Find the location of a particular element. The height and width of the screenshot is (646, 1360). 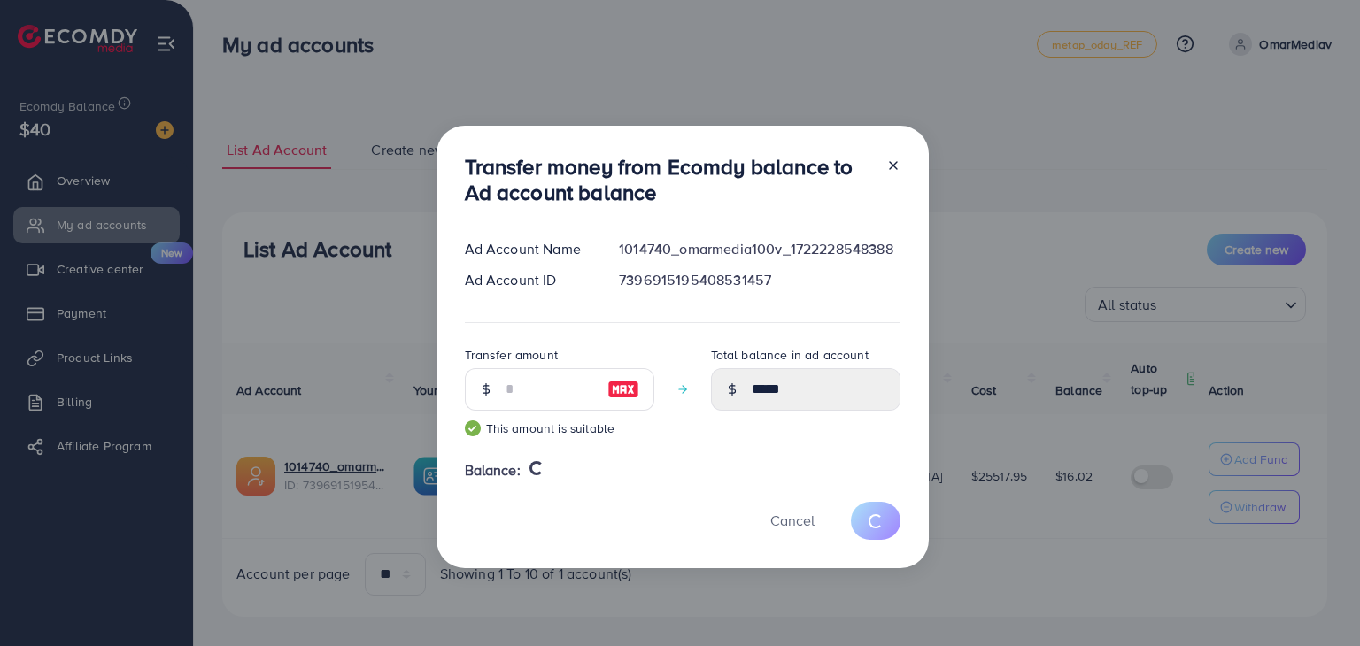

div: 1014740_omarmedia100v_1722228548388 is located at coordinates (759, 249).